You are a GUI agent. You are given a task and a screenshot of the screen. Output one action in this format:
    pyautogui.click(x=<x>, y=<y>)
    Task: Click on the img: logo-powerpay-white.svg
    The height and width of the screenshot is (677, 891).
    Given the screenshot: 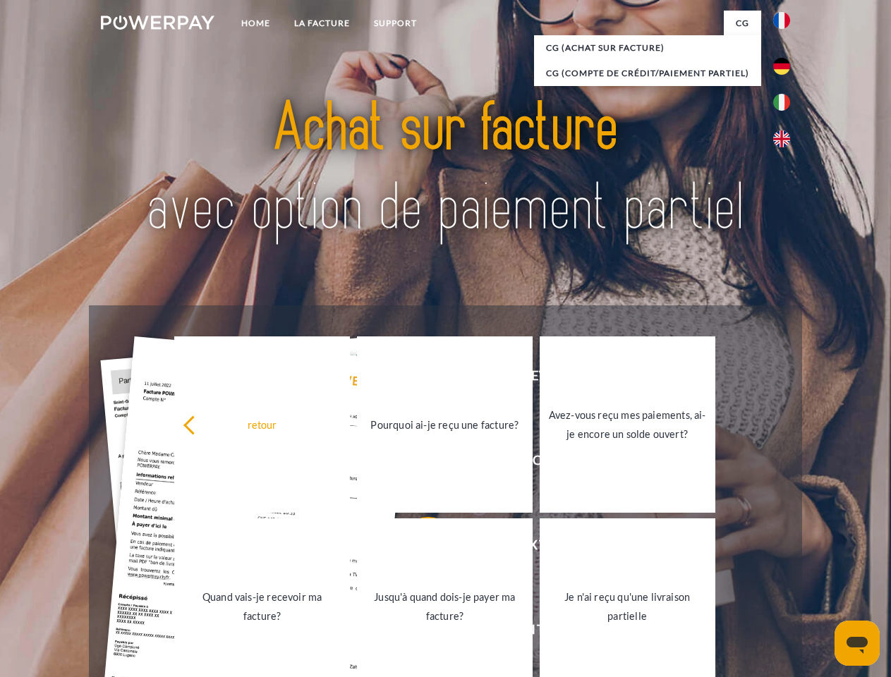 What is the action you would take?
    pyautogui.click(x=157, y=23)
    